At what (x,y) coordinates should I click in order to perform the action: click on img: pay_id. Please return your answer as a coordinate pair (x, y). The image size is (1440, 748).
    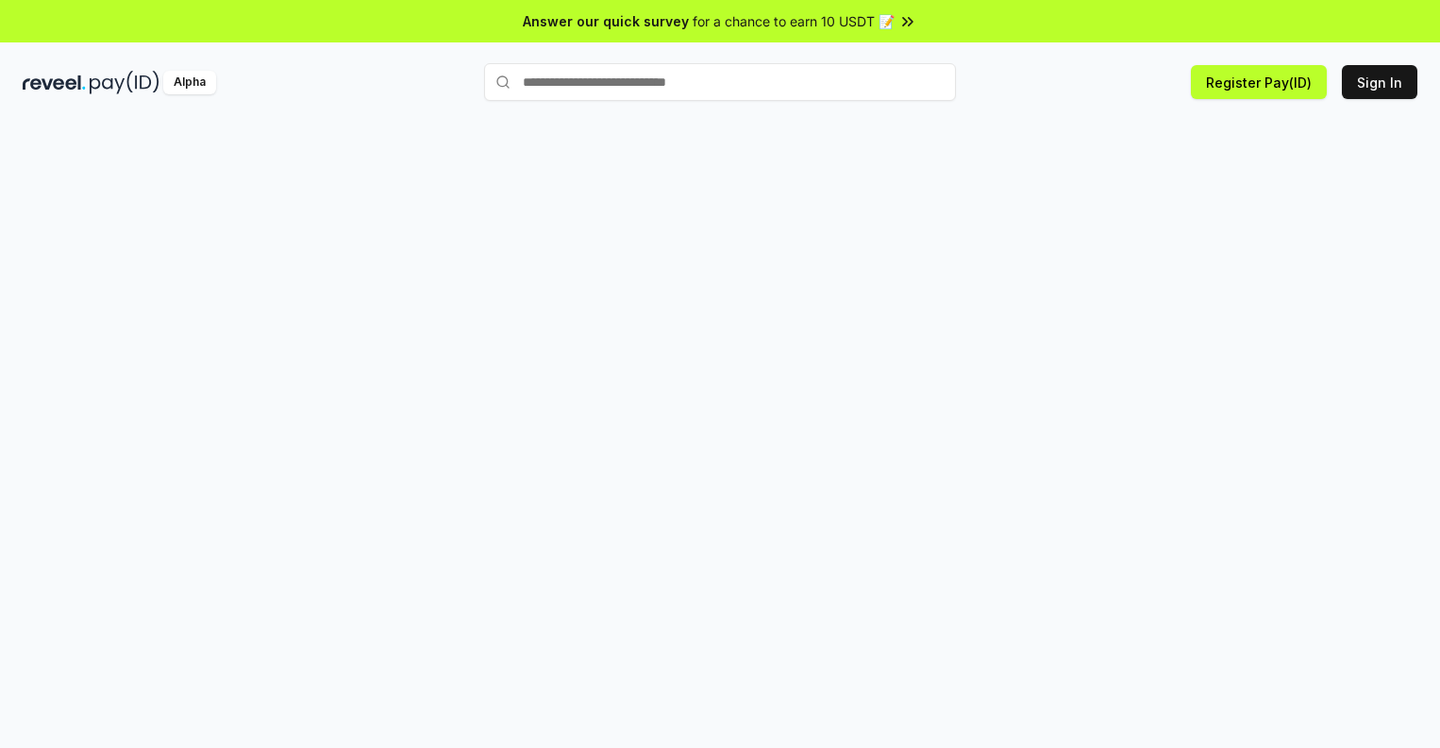
    Looking at the image, I should click on (125, 82).